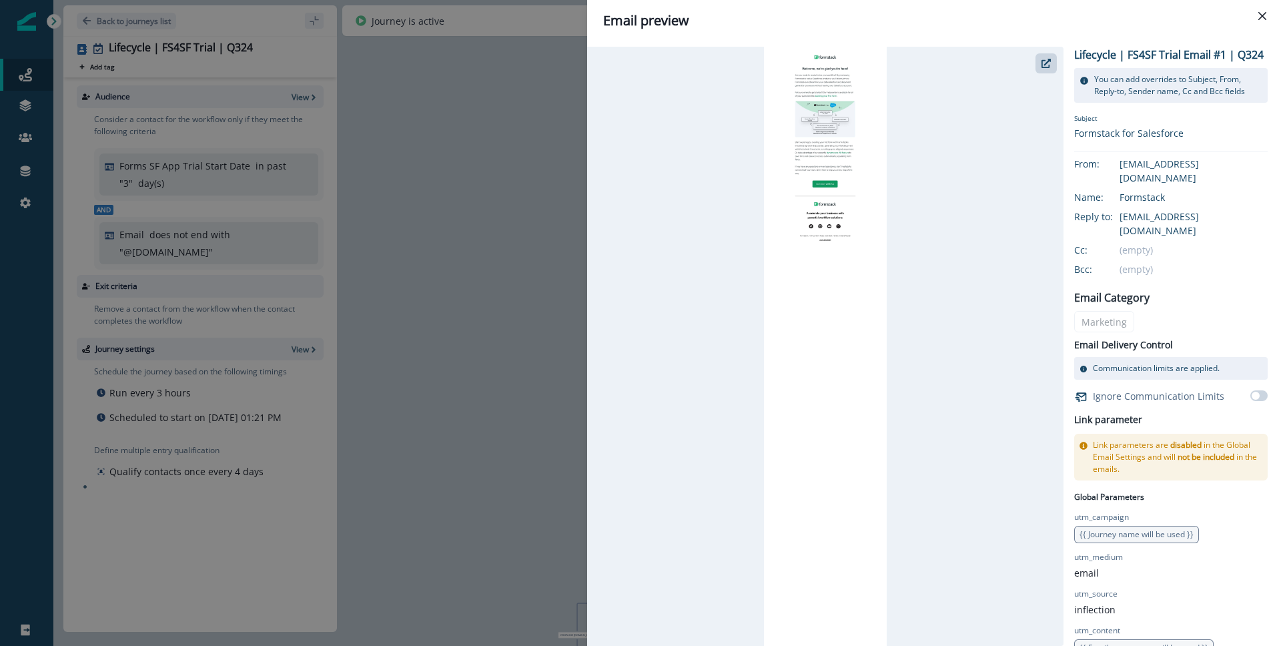  Describe the element at coordinates (1095, 609) in the screenshot. I see `p: inflection` at that location.